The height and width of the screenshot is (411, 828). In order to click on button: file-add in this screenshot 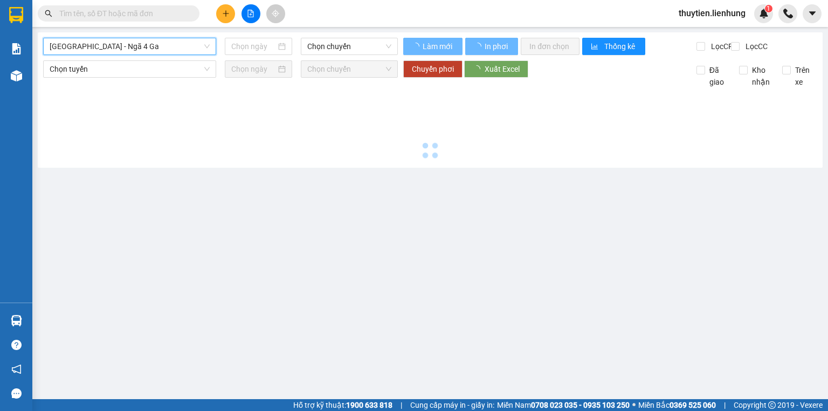, I will do `click(251, 13)`.